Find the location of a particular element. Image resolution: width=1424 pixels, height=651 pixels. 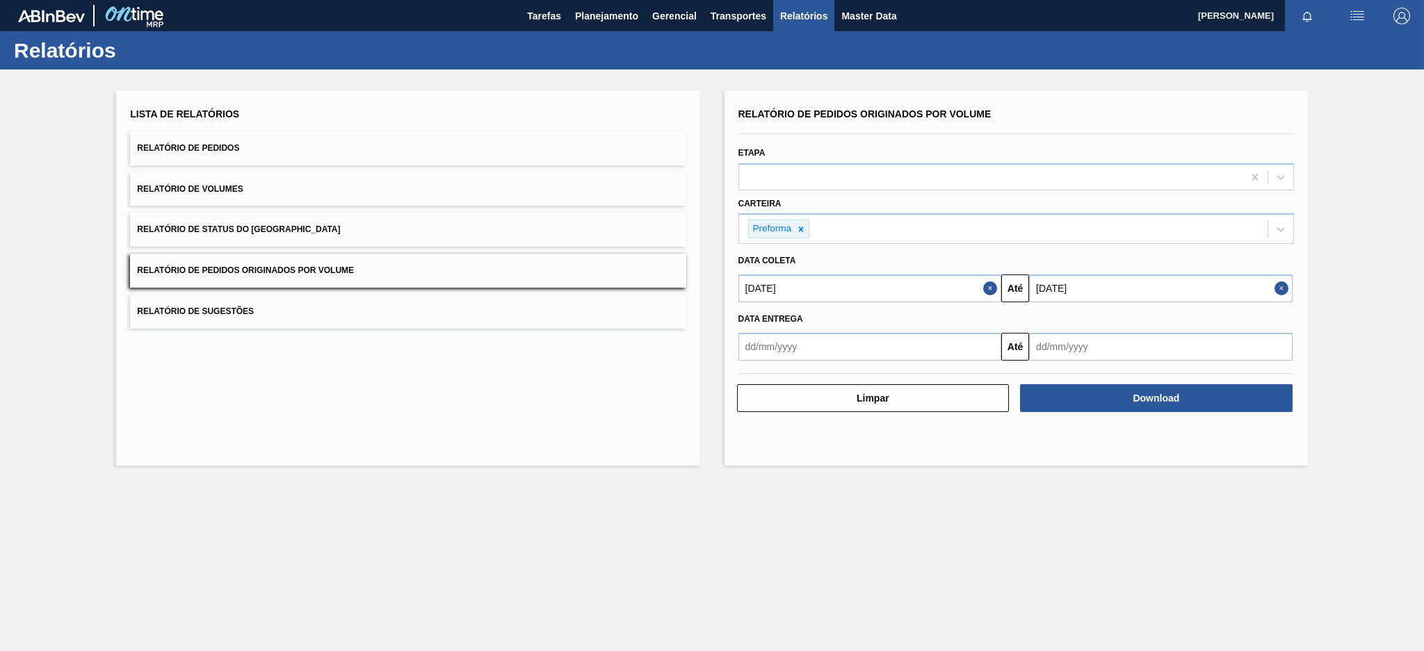

label: Etapa is located at coordinates (752, 153).